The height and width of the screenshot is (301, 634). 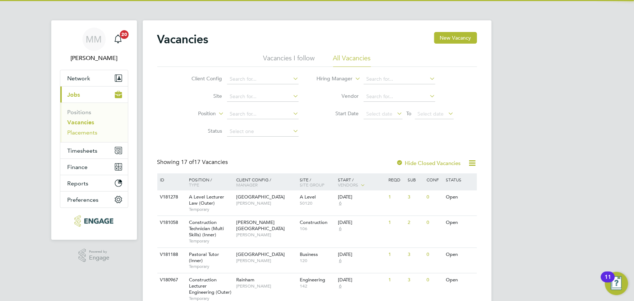 I want to click on div: Start /, so click(x=361, y=182).